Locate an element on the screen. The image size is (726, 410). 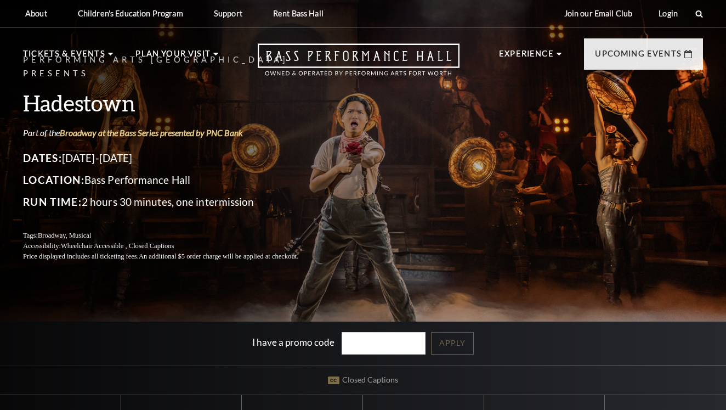
p: About is located at coordinates (36, 13).